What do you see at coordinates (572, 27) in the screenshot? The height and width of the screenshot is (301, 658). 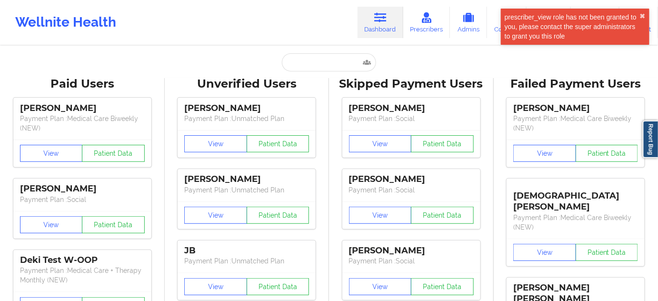 I see `div: prescriber_view role has not been granted to you, please contact the super administrators to gran...` at bounding box center [572, 27].